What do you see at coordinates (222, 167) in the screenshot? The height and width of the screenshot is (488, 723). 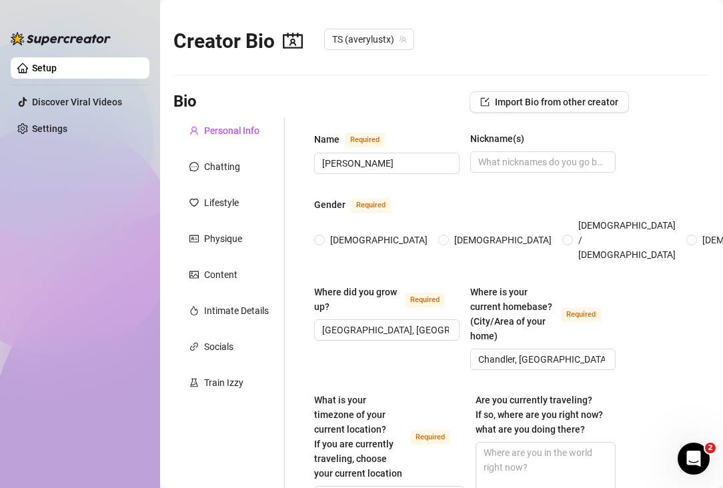 I see `div: Chatting` at bounding box center [222, 167].